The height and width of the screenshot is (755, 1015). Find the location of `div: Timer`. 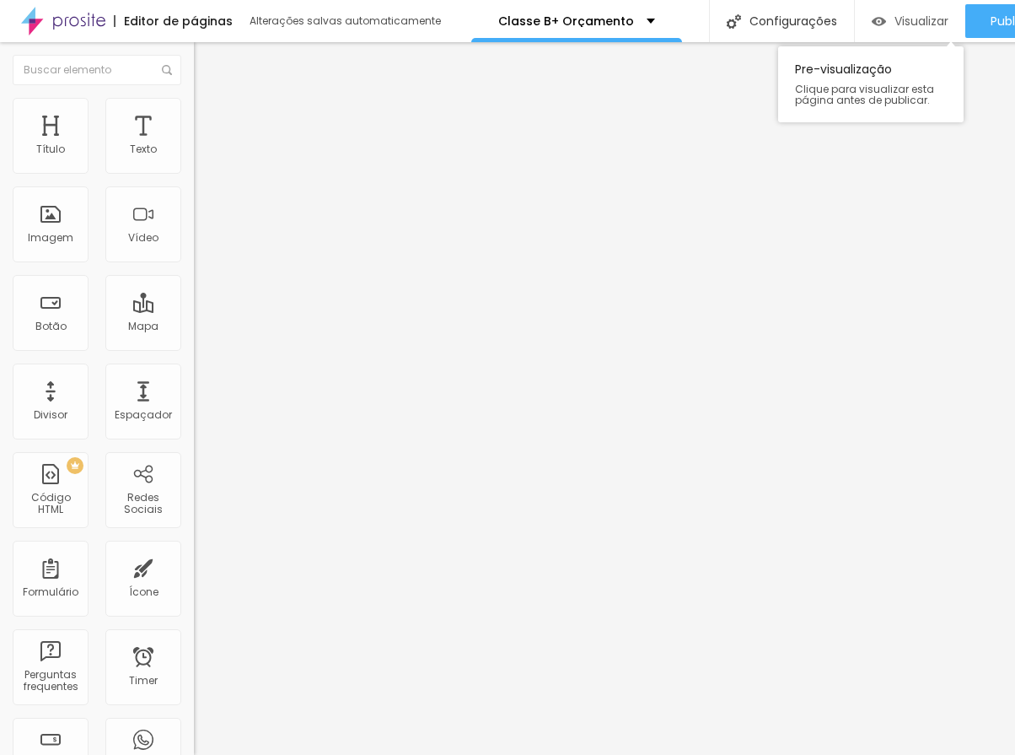

div: Timer is located at coordinates (143, 681).